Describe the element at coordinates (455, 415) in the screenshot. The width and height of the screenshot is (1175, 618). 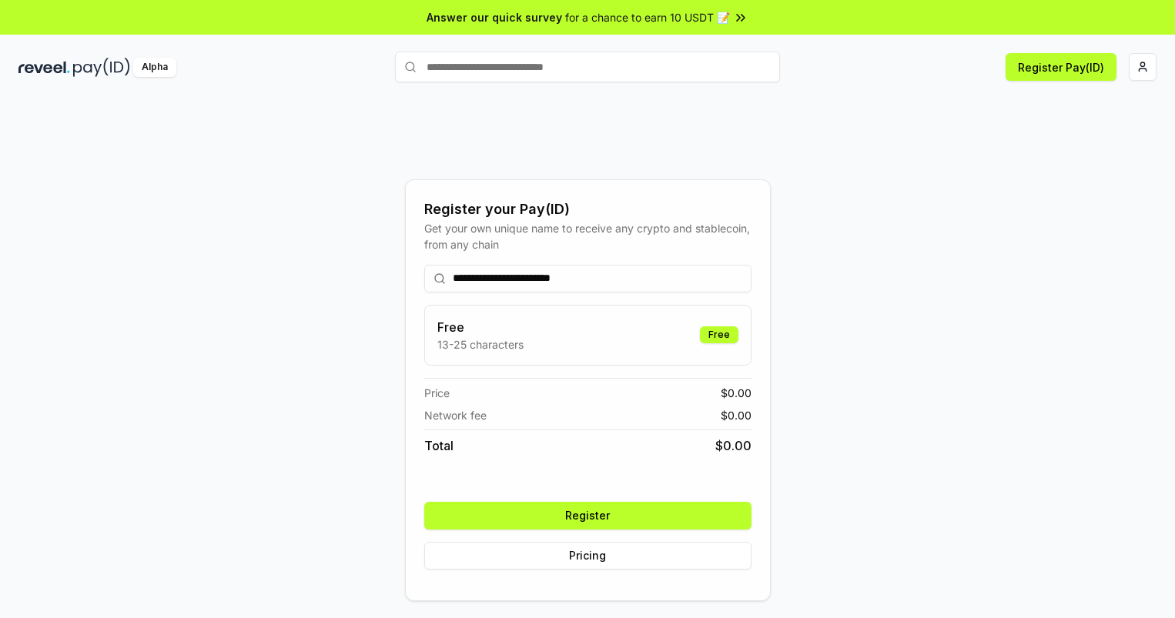
I see `span: Network fee` at that location.